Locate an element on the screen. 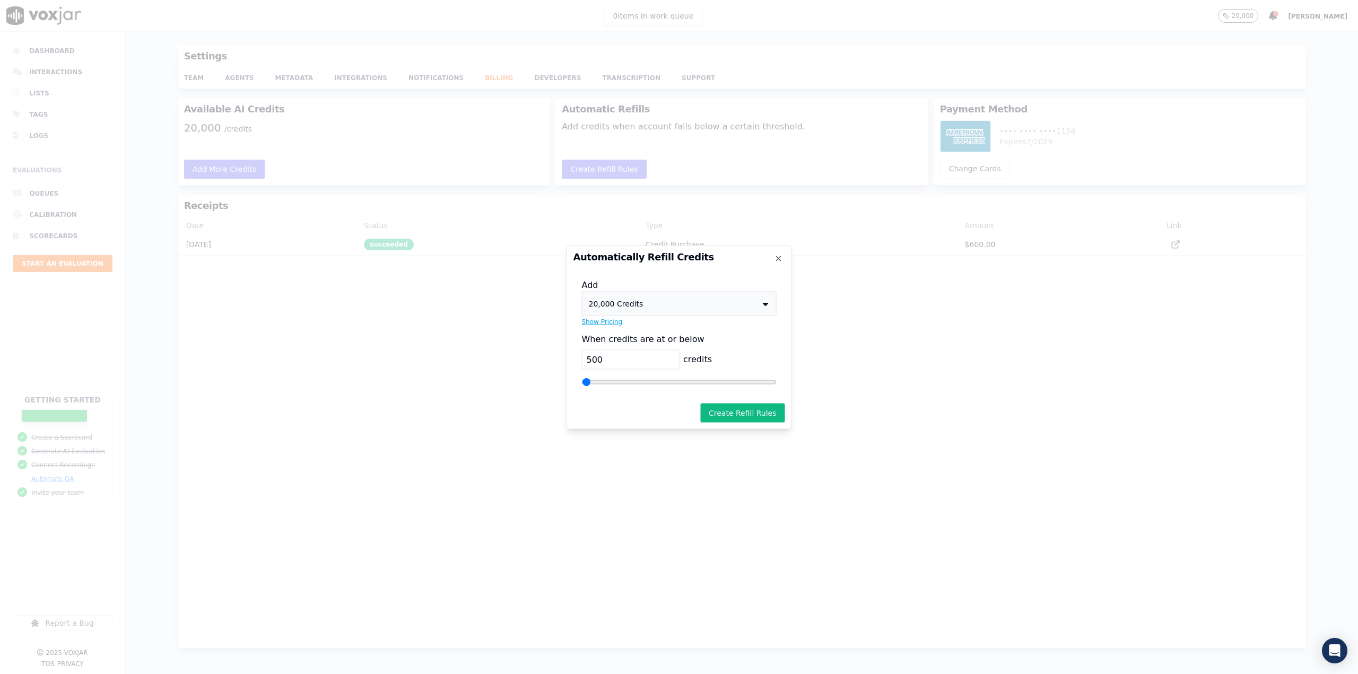 This screenshot has width=1358, height=674. h2: Add is located at coordinates (679, 285).